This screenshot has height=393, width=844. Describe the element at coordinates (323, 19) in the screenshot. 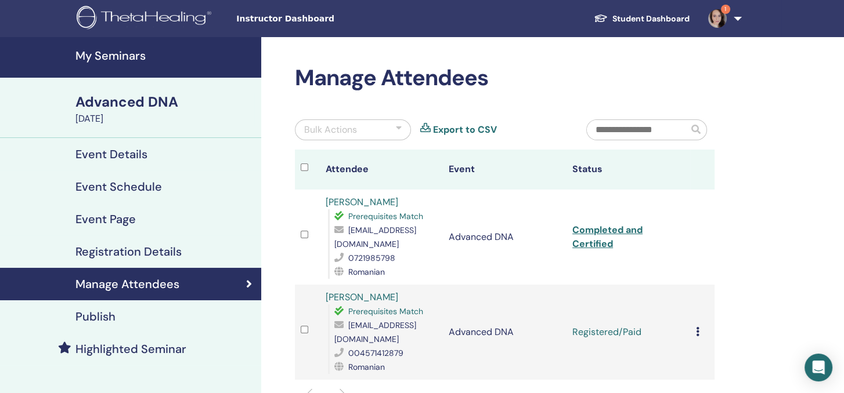

I see `span: Instructor Dashboard` at that location.